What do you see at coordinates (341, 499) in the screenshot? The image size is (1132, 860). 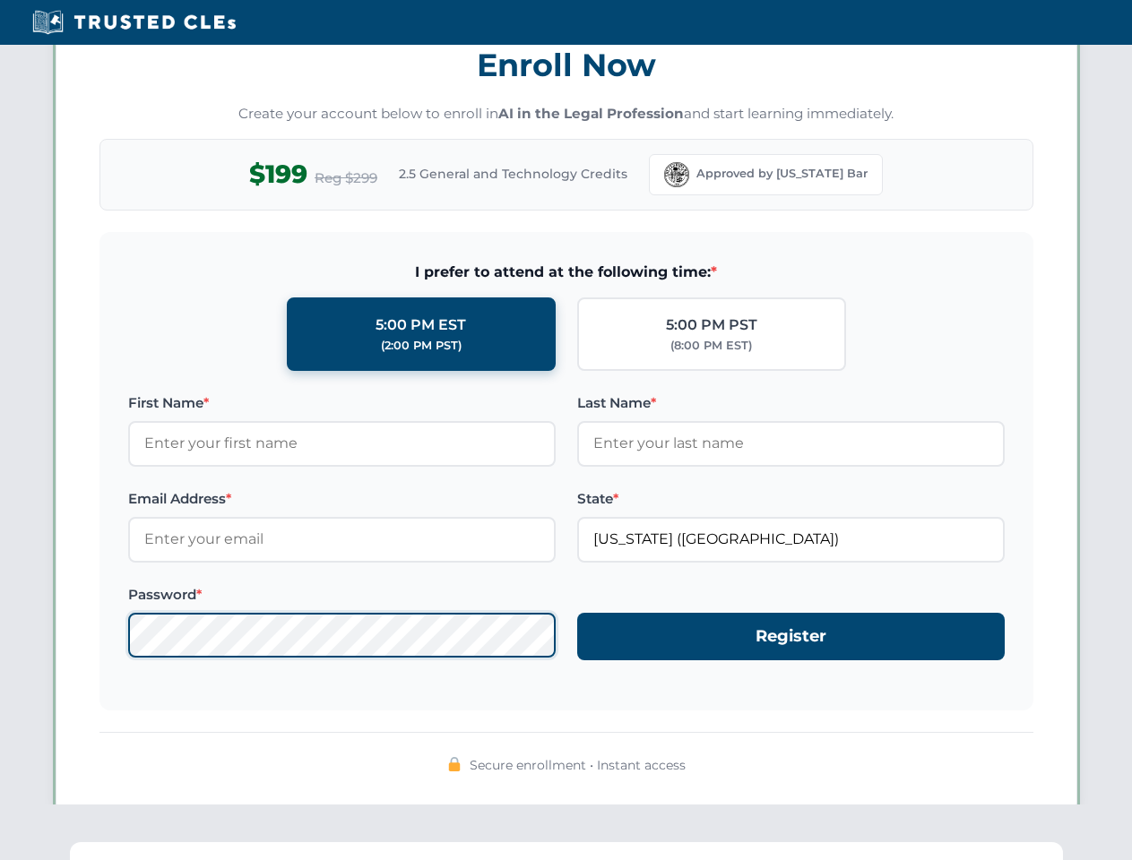 I see `label: Email Address` at bounding box center [341, 499].